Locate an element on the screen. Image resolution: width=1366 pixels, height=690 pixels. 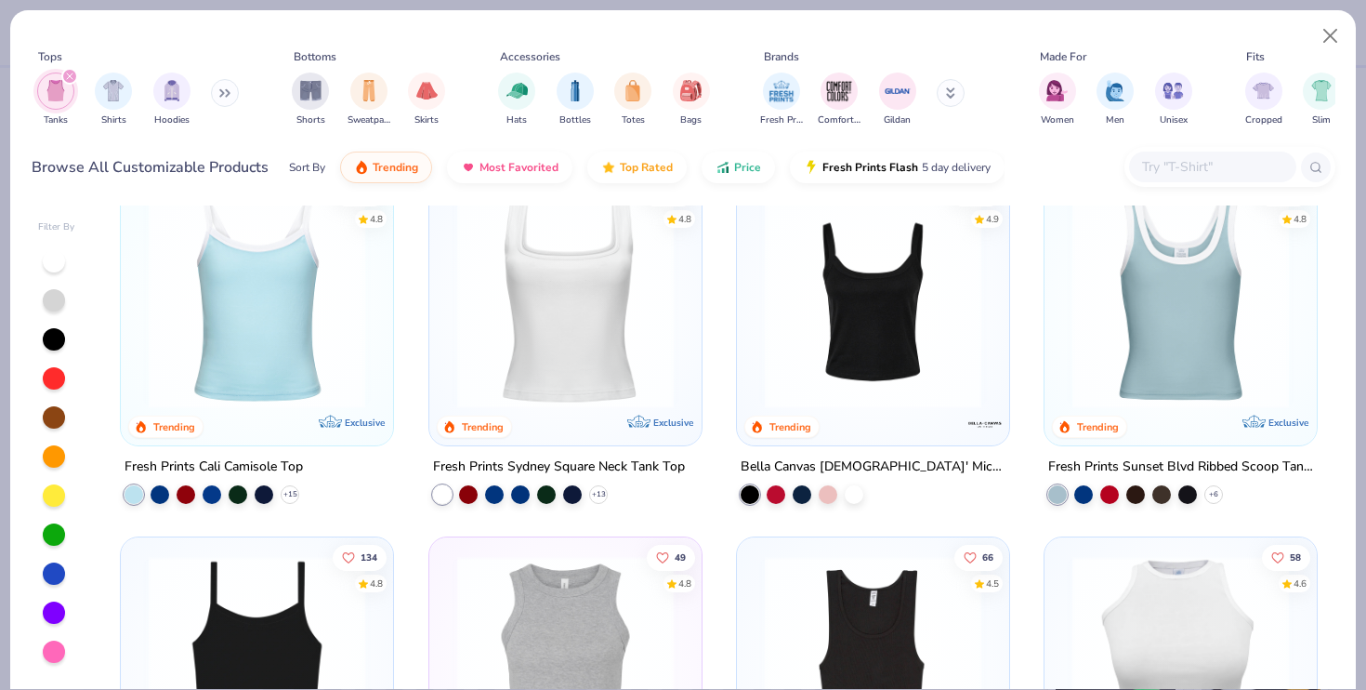
div: Filter By is located at coordinates (57, 227).